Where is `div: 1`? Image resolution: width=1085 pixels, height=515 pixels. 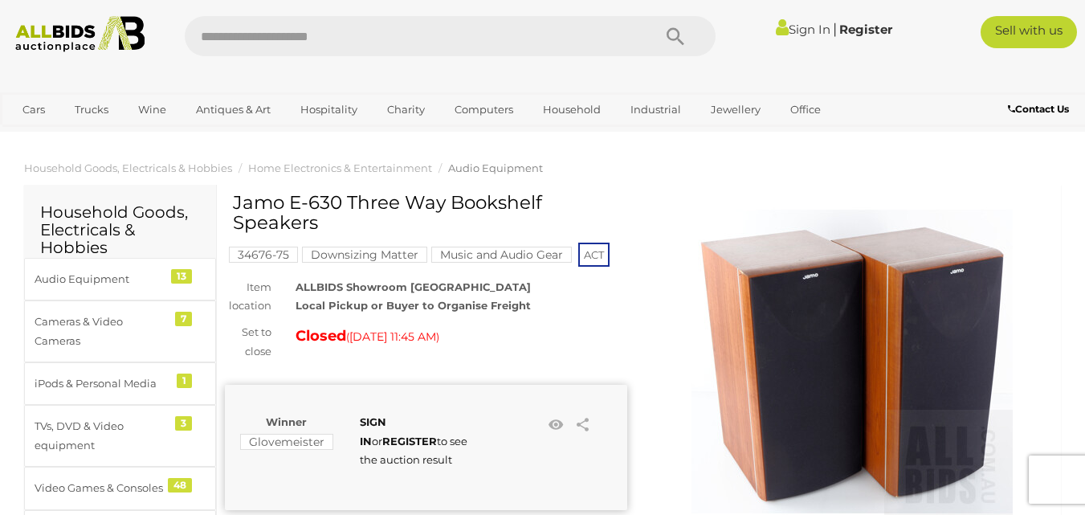
div: 1 is located at coordinates (184, 381).